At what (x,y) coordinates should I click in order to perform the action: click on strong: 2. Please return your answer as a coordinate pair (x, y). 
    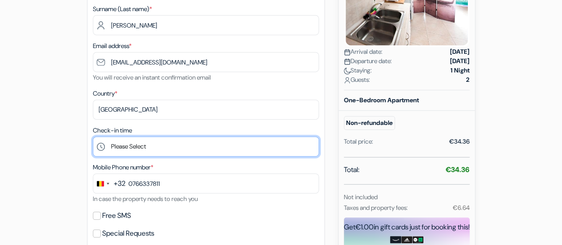
    Looking at the image, I should click on (468, 80).